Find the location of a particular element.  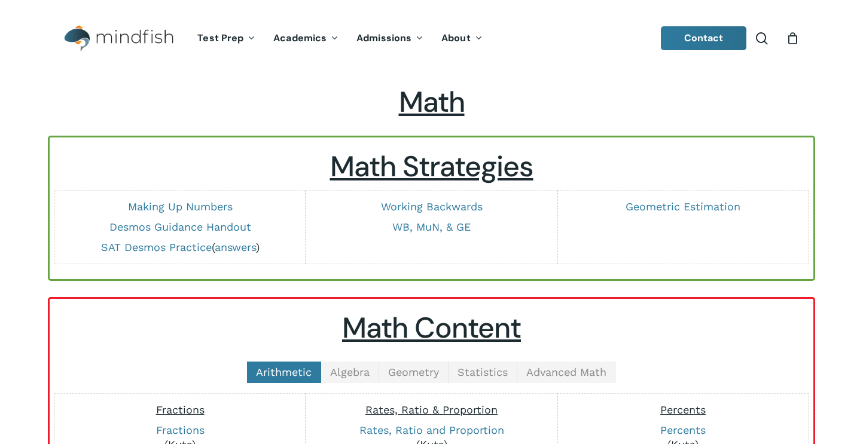

a: Arithmetic is located at coordinates (284, 373).